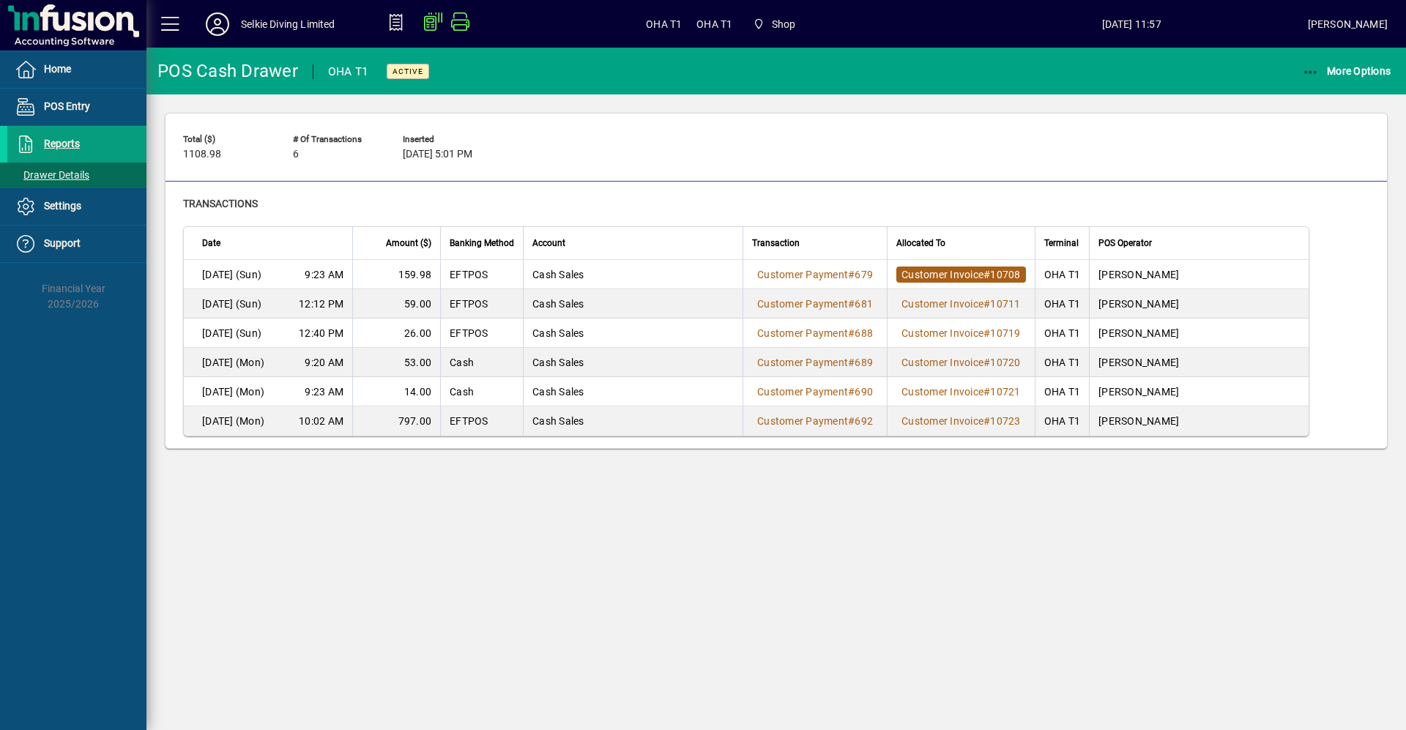 The width and height of the screenshot is (1406, 730). What do you see at coordinates (409, 243) in the screenshot?
I see `span: Amount ($)` at bounding box center [409, 243].